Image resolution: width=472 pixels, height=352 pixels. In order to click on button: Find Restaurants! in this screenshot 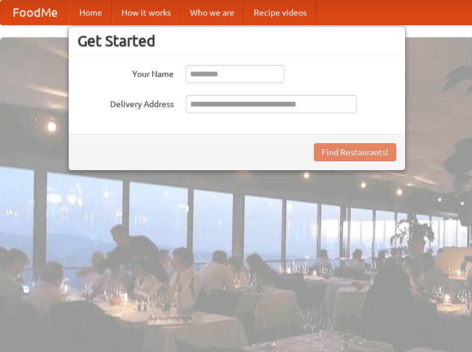, I will do `click(355, 152)`.